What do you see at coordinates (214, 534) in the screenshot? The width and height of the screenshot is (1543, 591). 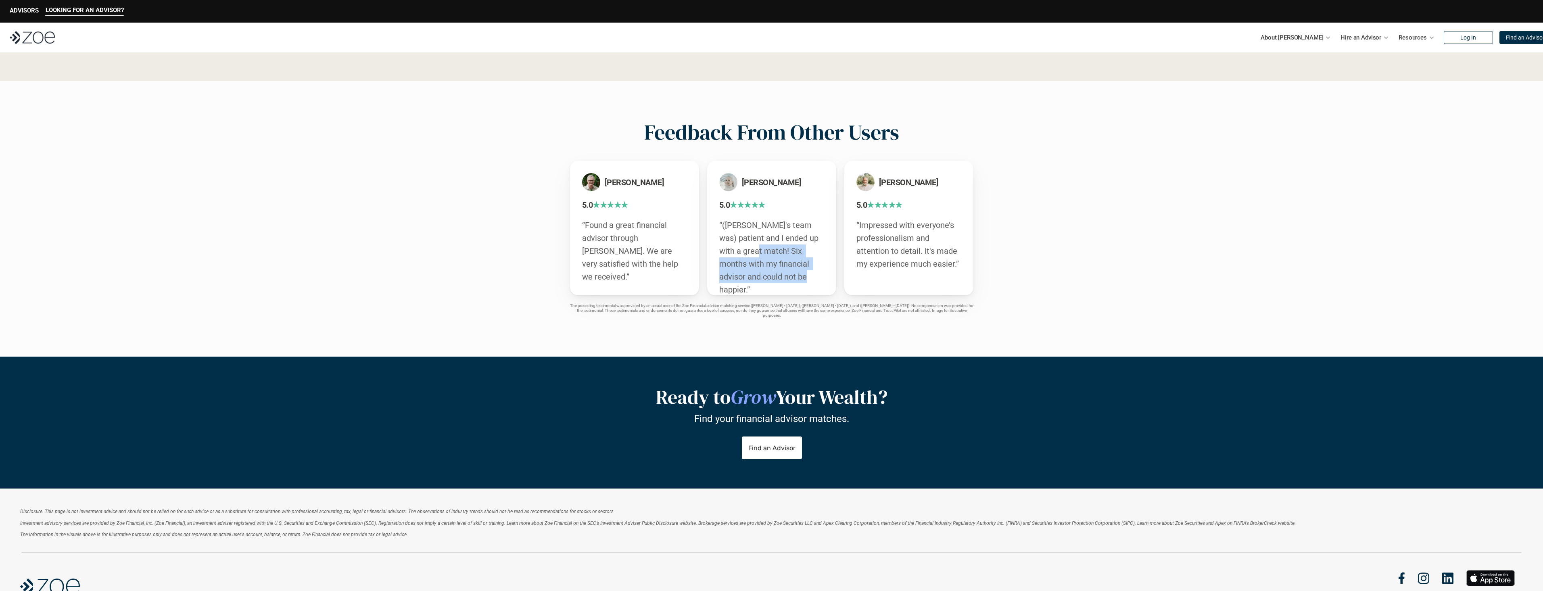 I see `em: The information in the visuals above is for illustrative purposes only and does not represent an ...` at bounding box center [214, 534].